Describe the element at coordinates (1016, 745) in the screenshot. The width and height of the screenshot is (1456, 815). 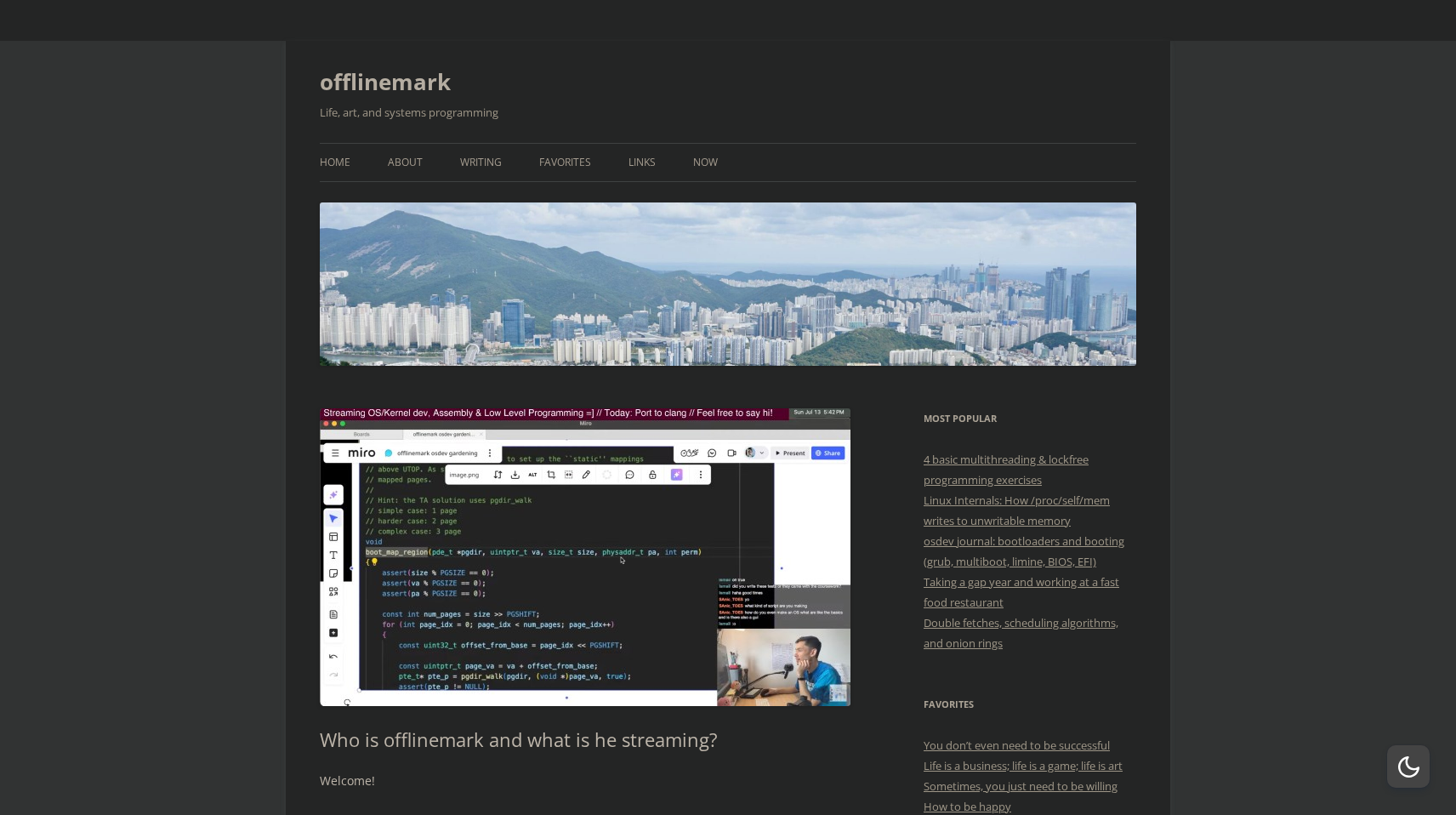
I see `a: You don’t even need to be successful` at that location.